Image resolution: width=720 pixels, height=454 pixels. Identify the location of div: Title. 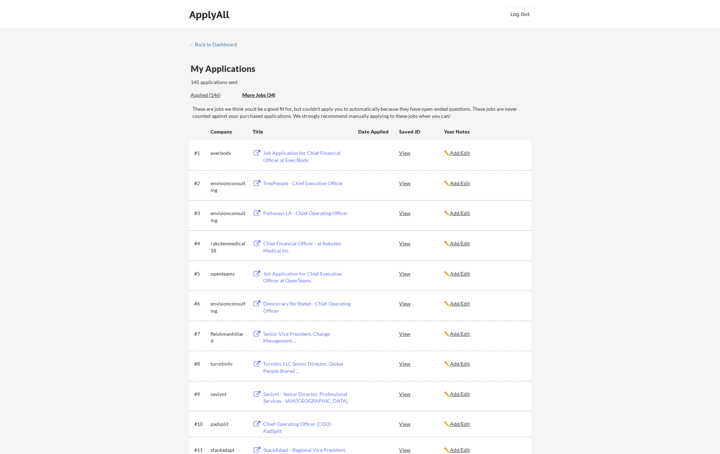
(302, 132).